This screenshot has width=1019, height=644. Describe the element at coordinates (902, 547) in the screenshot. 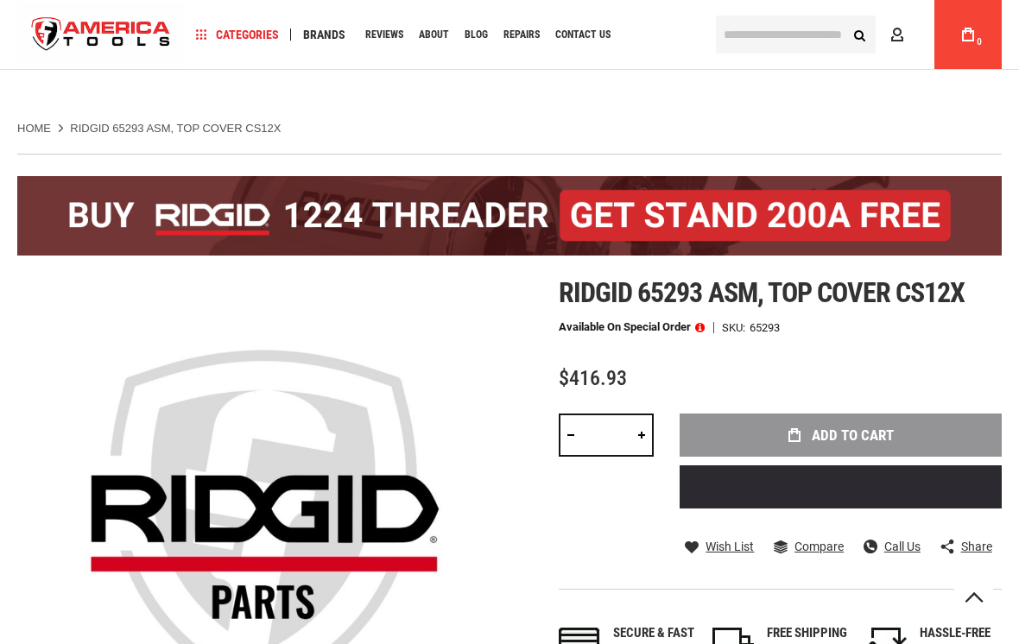

I see `span: Call Us` at that location.